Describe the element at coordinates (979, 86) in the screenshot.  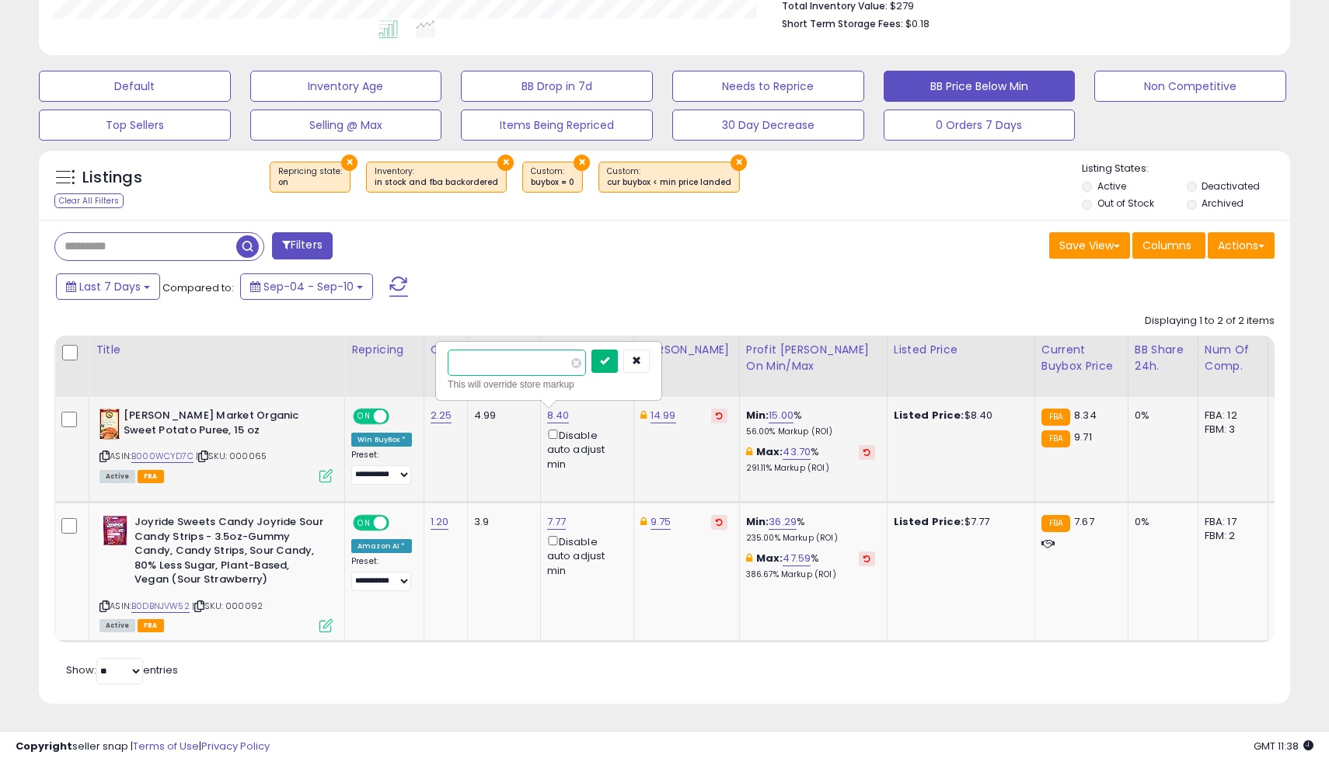
I see `button: BB Price Below Min` at that location.